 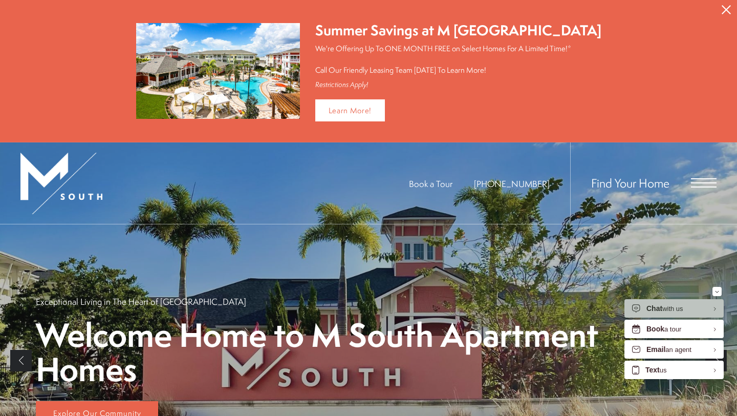 What do you see at coordinates (350, 110) in the screenshot?
I see `a: Learn More!` at bounding box center [350, 110].